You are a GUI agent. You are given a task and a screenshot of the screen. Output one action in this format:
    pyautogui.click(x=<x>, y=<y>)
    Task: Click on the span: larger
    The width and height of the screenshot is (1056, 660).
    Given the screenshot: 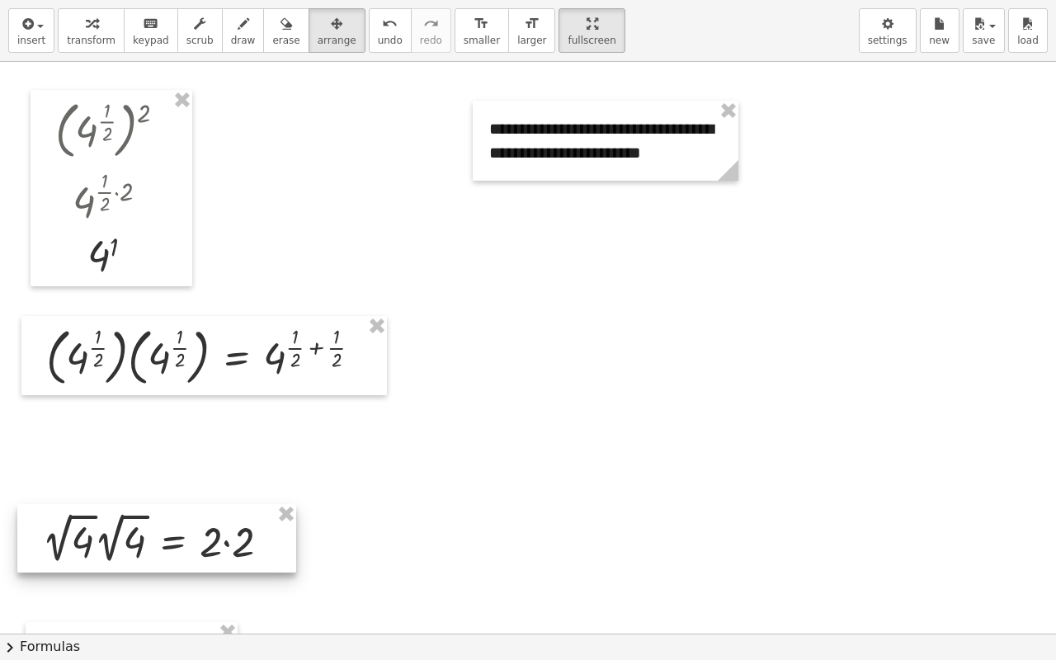 What is the action you would take?
    pyautogui.click(x=532, y=40)
    